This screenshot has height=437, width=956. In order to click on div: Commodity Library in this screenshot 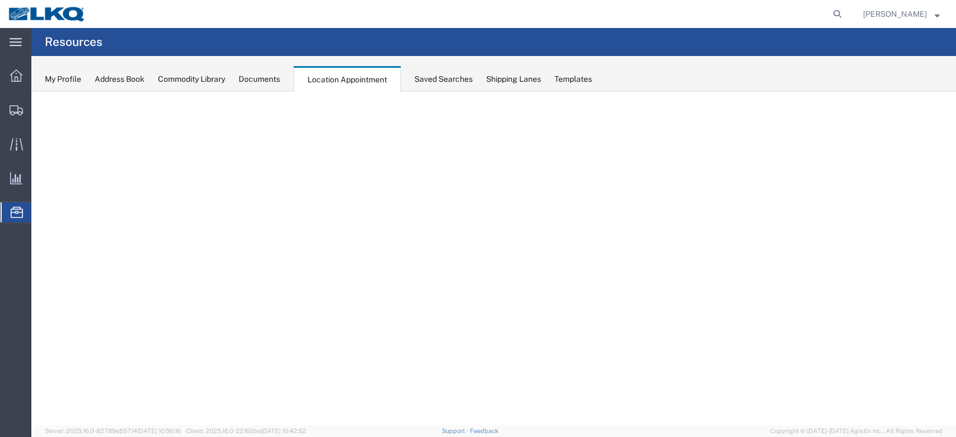, I will do `click(192, 79)`.